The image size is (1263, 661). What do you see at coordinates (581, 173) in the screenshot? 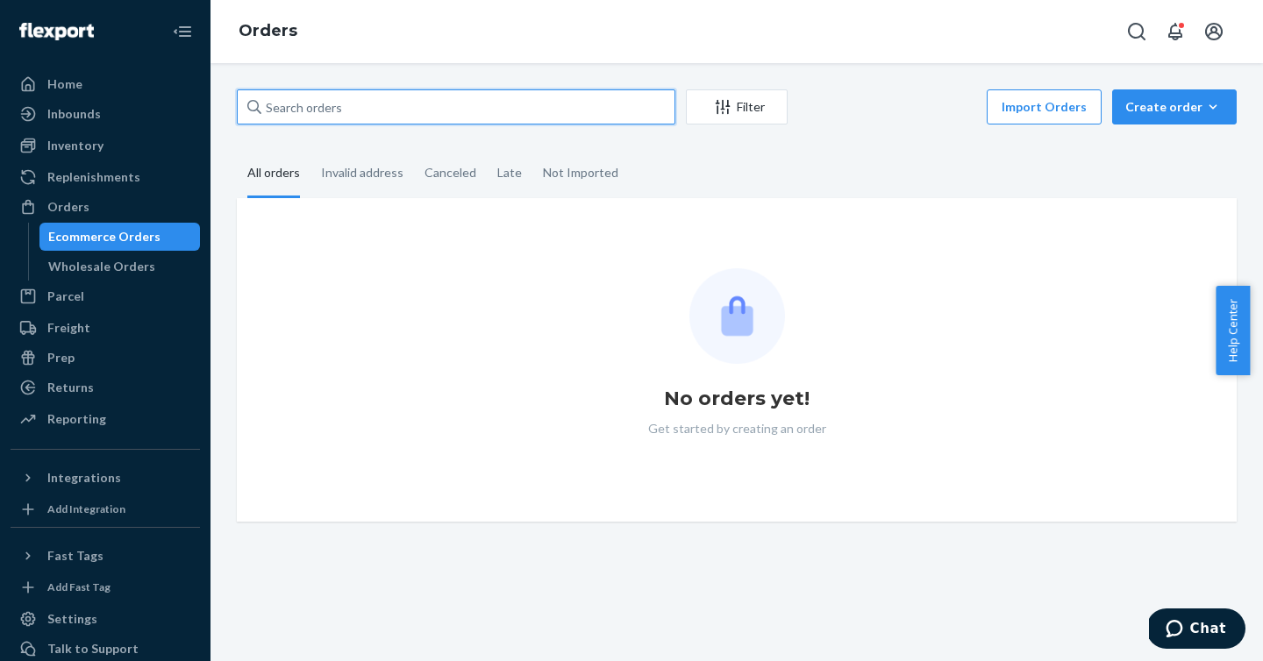
I see `div: Not Imported` at bounding box center [581, 173].